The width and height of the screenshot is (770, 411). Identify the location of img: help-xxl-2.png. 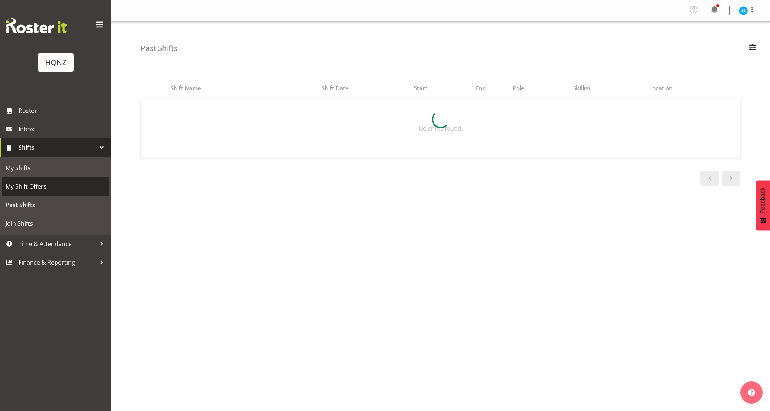
(752, 393).